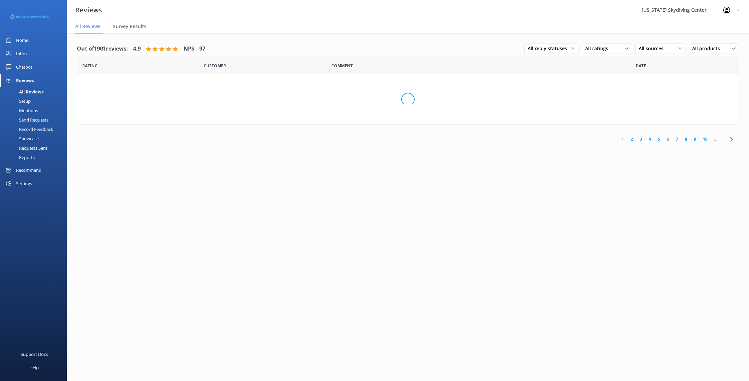  I want to click on a: 10, so click(705, 139).